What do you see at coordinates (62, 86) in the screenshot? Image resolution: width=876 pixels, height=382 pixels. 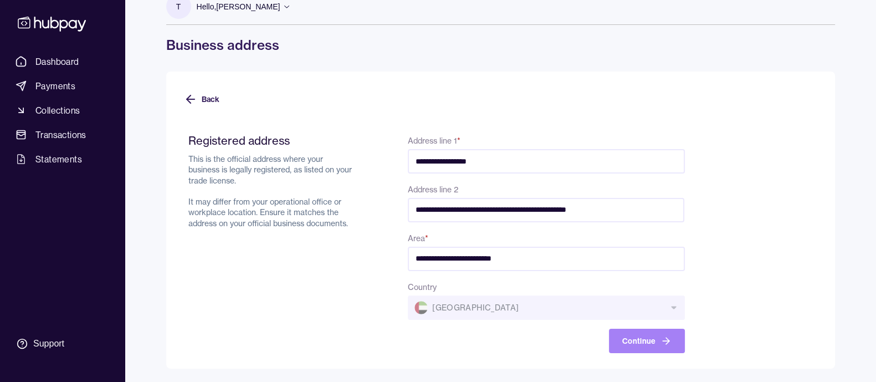 I see `a: Payments` at bounding box center [62, 86].